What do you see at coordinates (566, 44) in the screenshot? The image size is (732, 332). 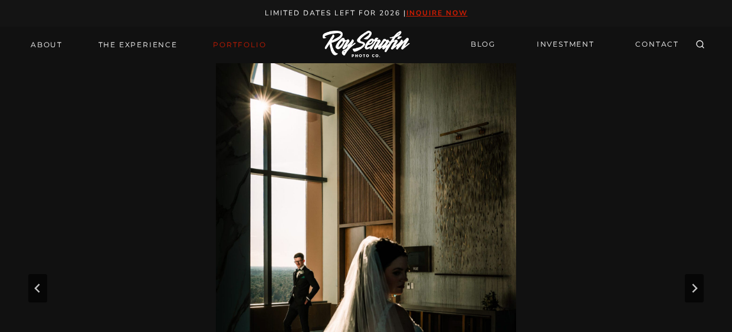 I see `a: INVESTMENT` at bounding box center [566, 44].